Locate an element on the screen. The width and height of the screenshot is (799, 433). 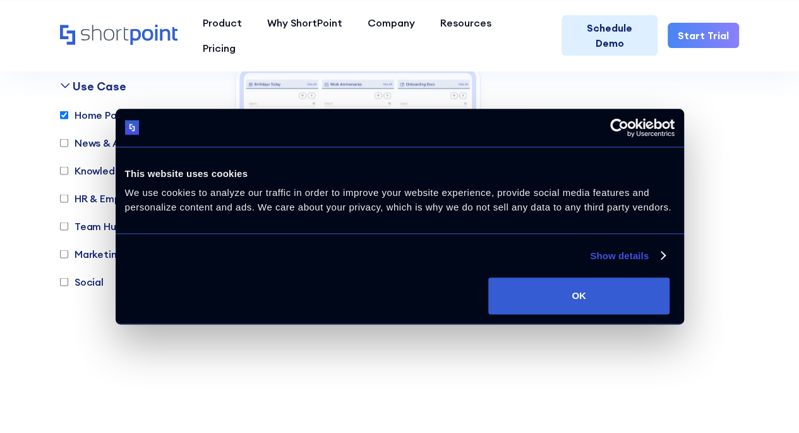
div: This website uses cookies is located at coordinates (400, 174).